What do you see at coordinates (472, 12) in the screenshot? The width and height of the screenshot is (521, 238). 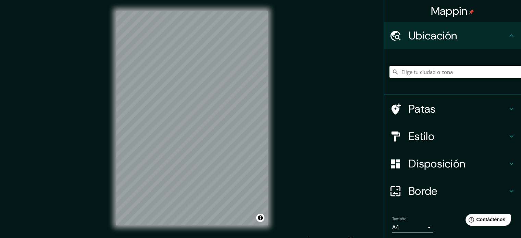 I see `img: pin-icon.png` at bounding box center [472, 12].